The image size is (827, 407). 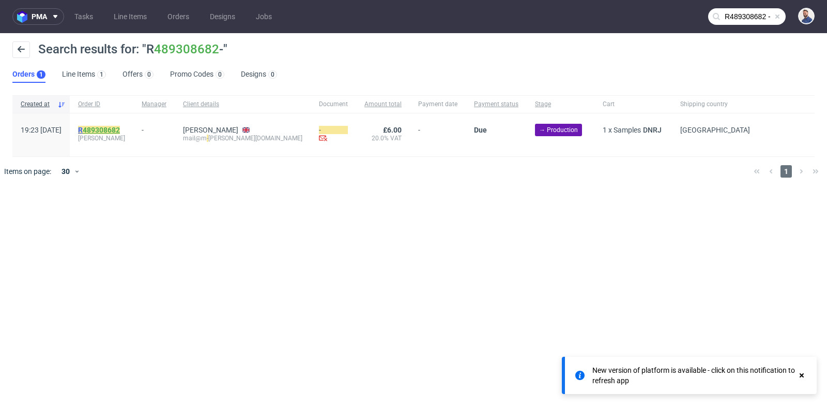 I want to click on span: Order ID, so click(x=101, y=104).